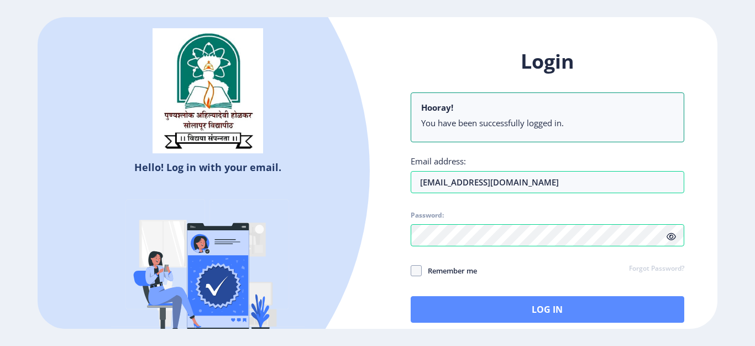  Describe the element at coordinates (208, 91) in the screenshot. I see `img: sulogo.png` at that location.